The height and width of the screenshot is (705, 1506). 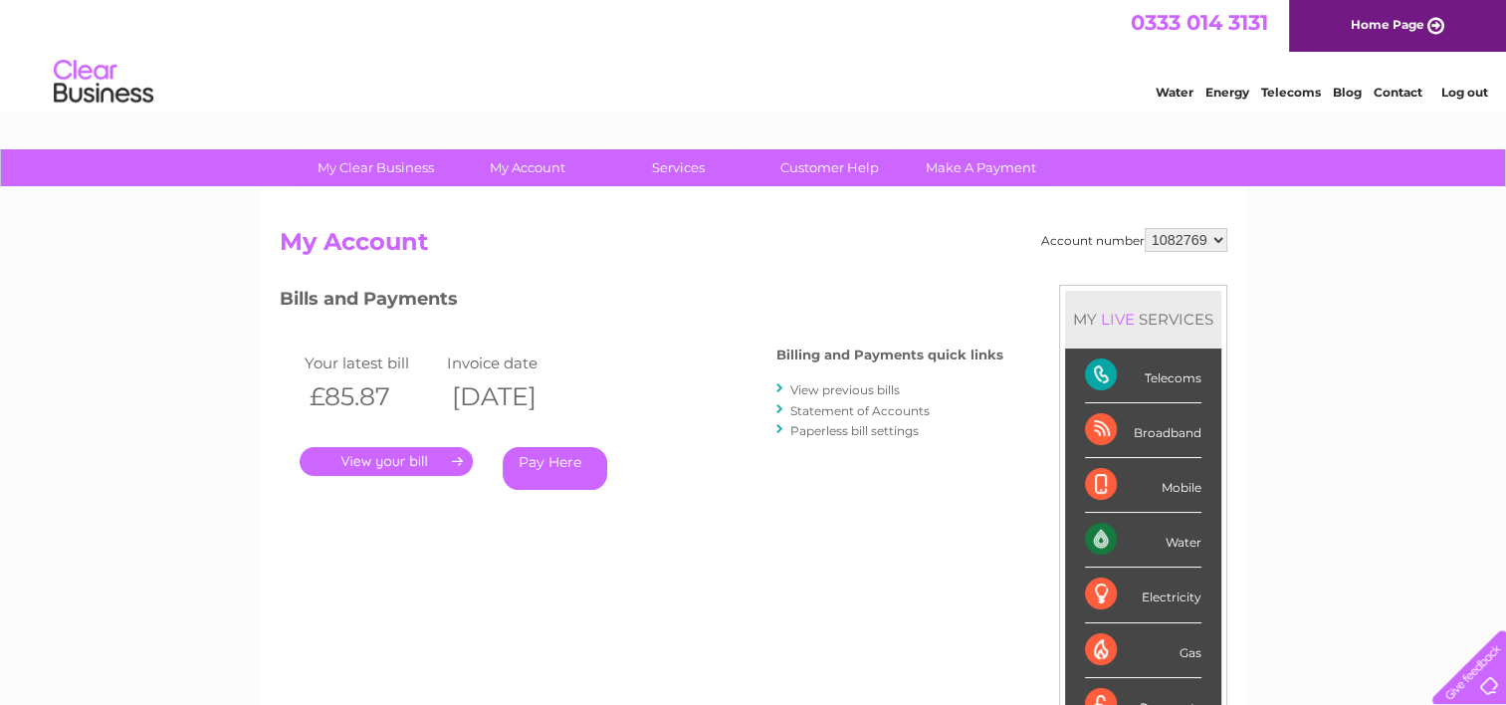 I want to click on img: logo.png, so click(x=104, y=82).